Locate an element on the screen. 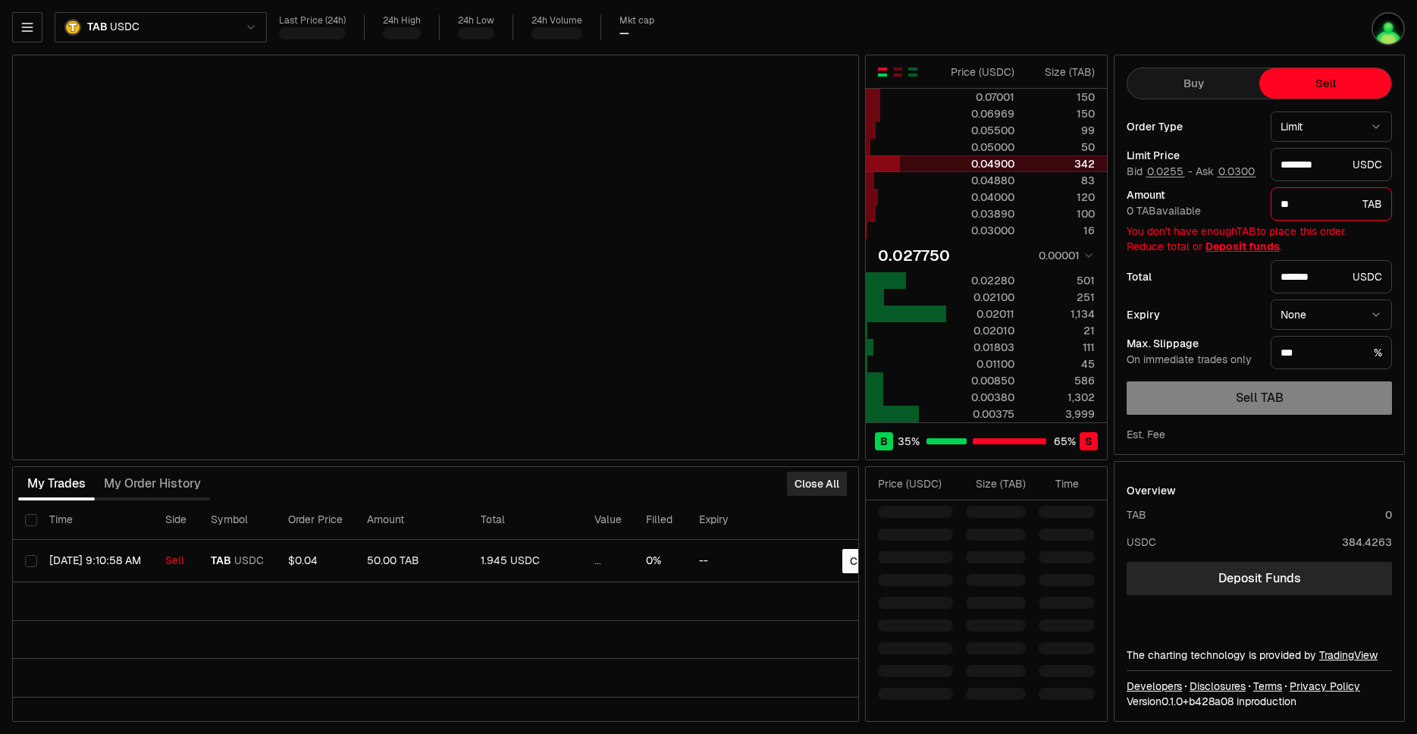 The width and height of the screenshot is (1417, 734). div: Sell is located at coordinates (176, 561).